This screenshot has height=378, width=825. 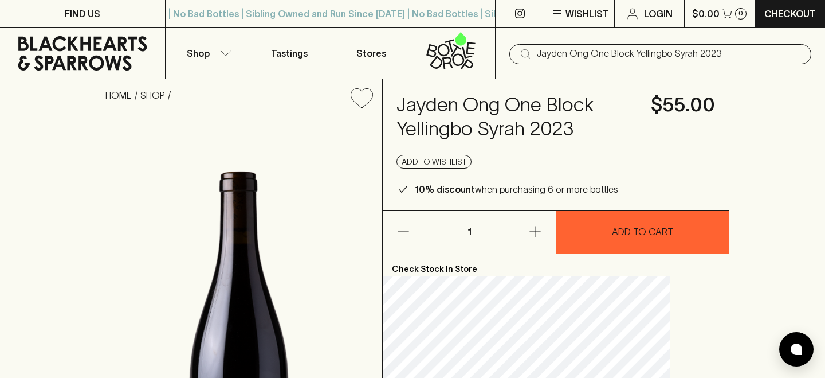 What do you see at coordinates (669, 54) in the screenshot?
I see `input: Try "Pinot noir"` at bounding box center [669, 54].